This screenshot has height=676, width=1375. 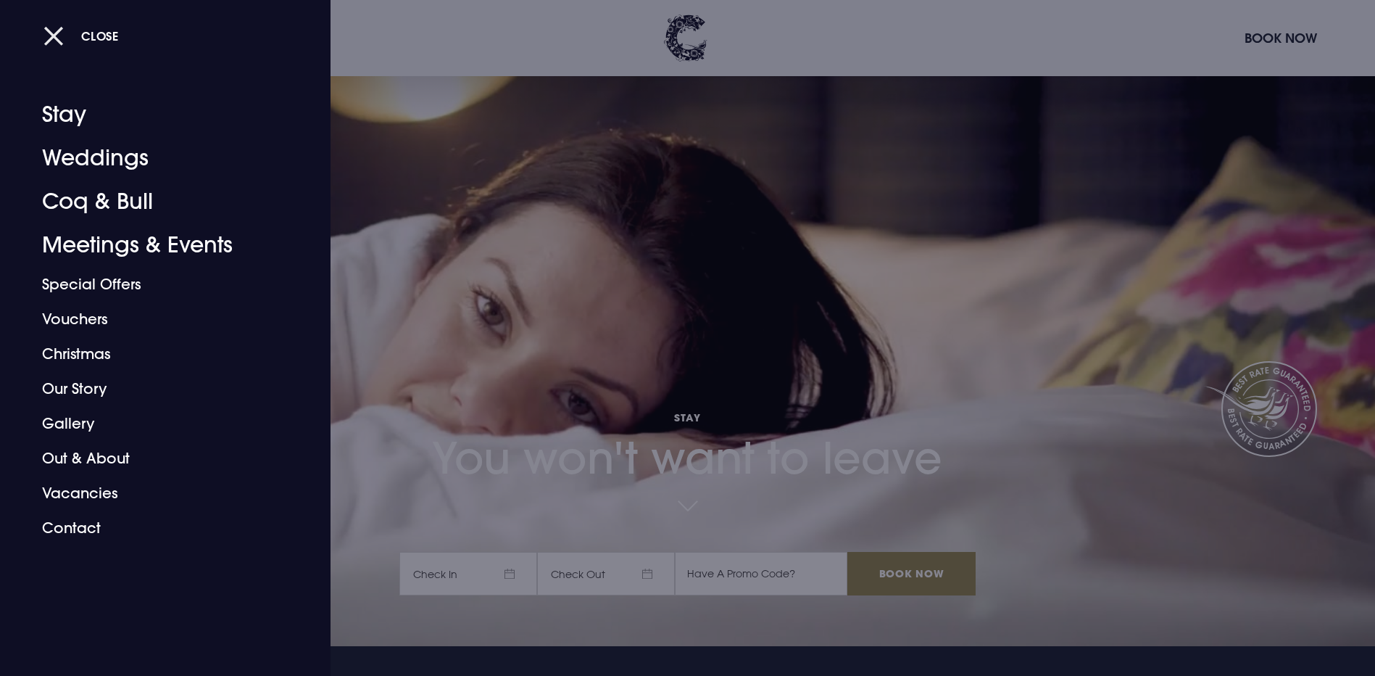 I want to click on a: Stay, so click(x=157, y=115).